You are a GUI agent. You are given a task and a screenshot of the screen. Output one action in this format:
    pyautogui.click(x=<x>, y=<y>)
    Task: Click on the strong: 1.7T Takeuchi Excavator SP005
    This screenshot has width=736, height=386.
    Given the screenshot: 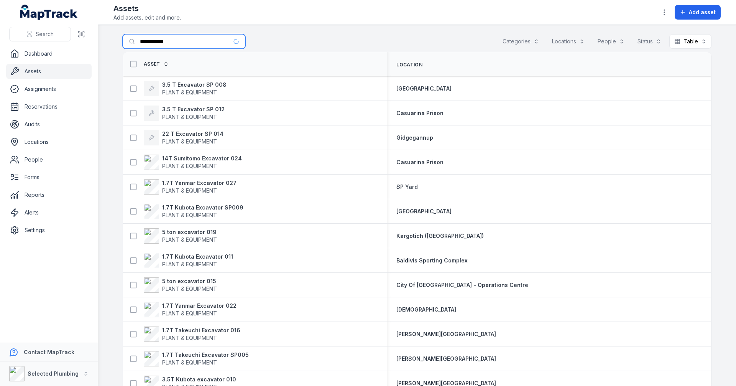 What is the action you would take?
    pyautogui.click(x=206, y=355)
    